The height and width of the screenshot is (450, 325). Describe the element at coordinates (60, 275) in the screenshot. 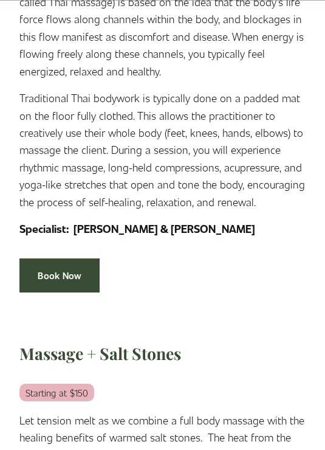

I see `a: Book Now` at that location.